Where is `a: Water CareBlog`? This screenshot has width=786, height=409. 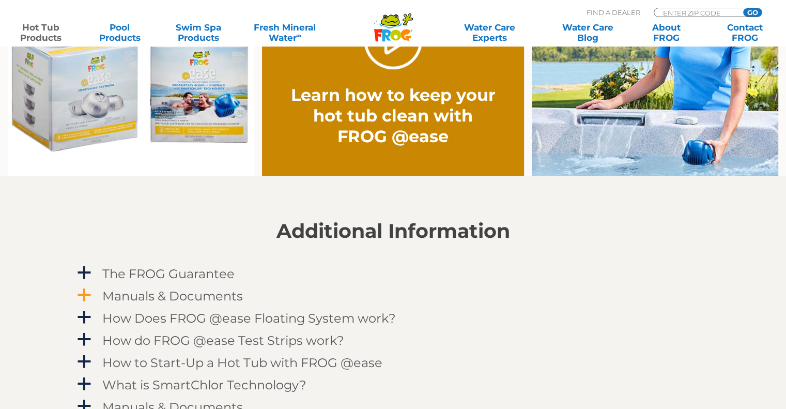 a: Water CareBlog is located at coordinates (588, 33).